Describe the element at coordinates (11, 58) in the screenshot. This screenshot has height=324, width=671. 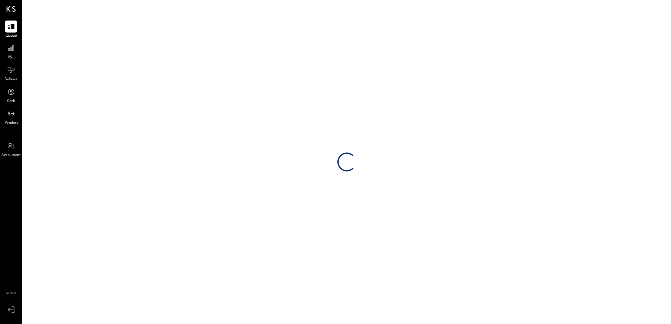
I see `span: P&L` at that location.